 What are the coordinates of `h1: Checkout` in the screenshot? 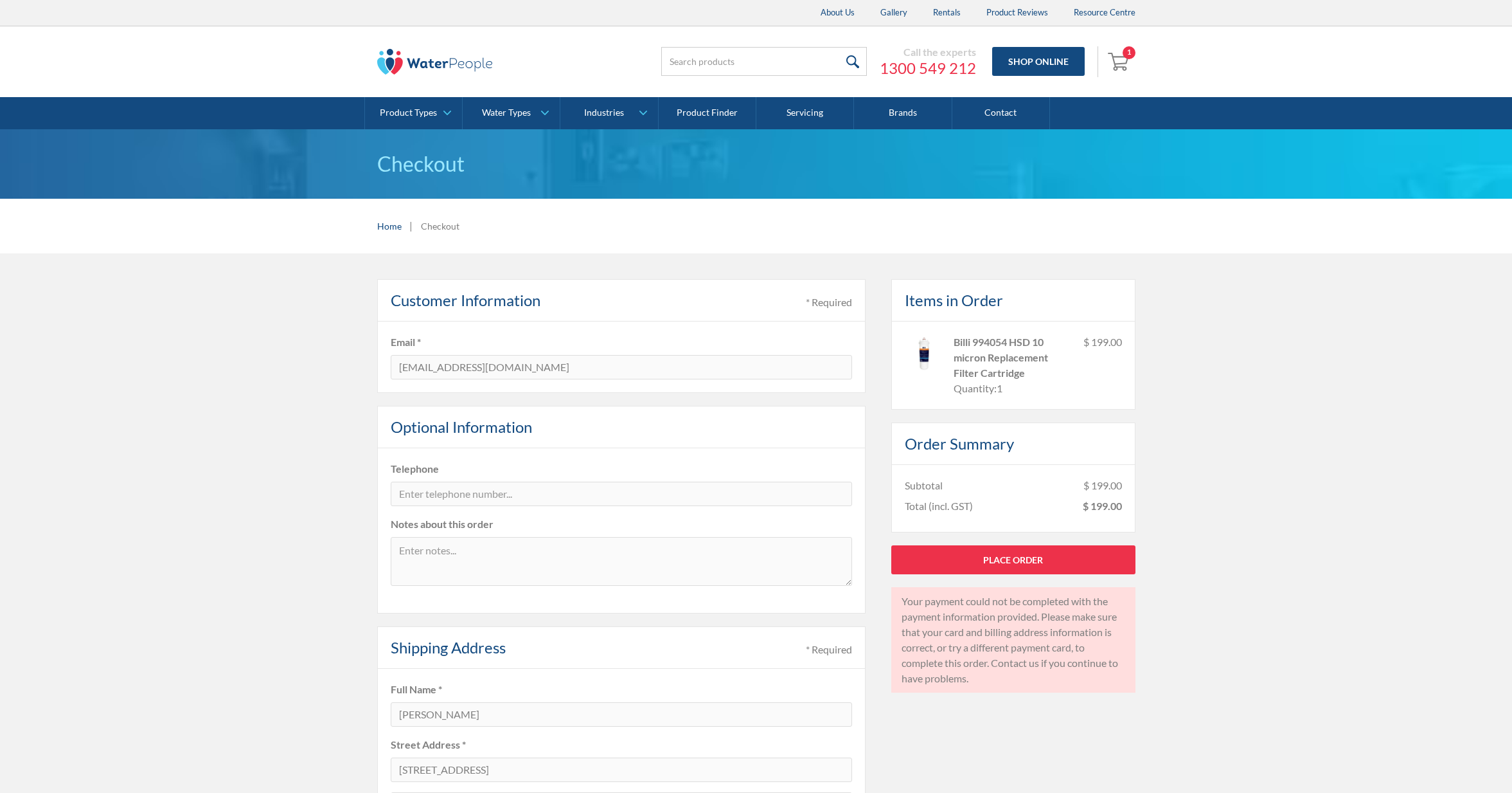 It's located at (756, 164).